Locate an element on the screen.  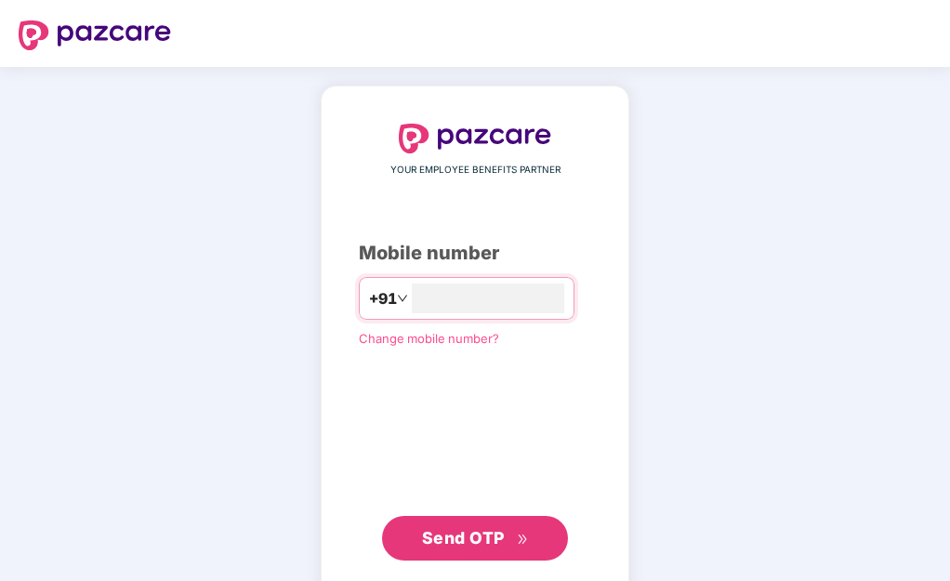
span: double-right is located at coordinates (522, 539).